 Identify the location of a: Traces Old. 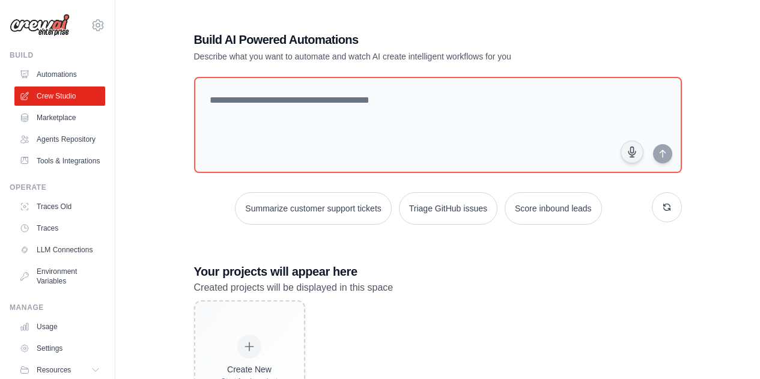
(59, 207).